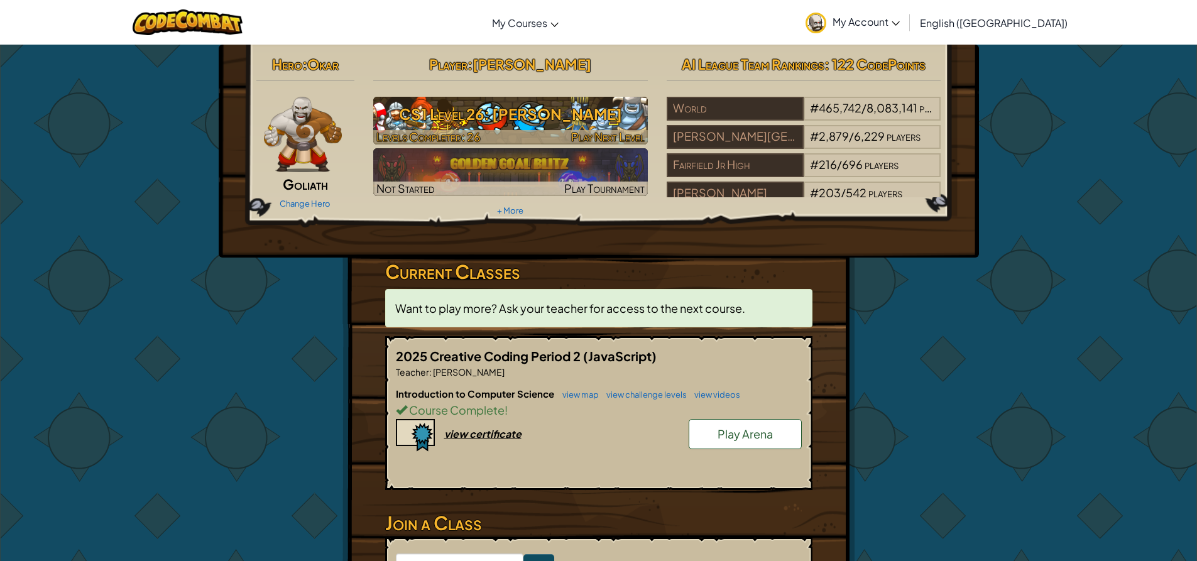 Image resolution: width=1197 pixels, height=561 pixels. Describe the element at coordinates (405, 188) in the screenshot. I see `span: Not Started` at that location.